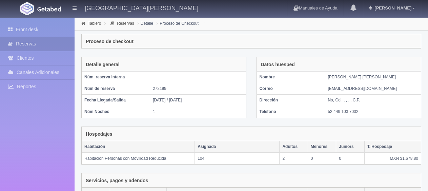  What do you see at coordinates (117, 180) in the screenshot?
I see `h4: Servicios, pagos y adendos` at bounding box center [117, 180].